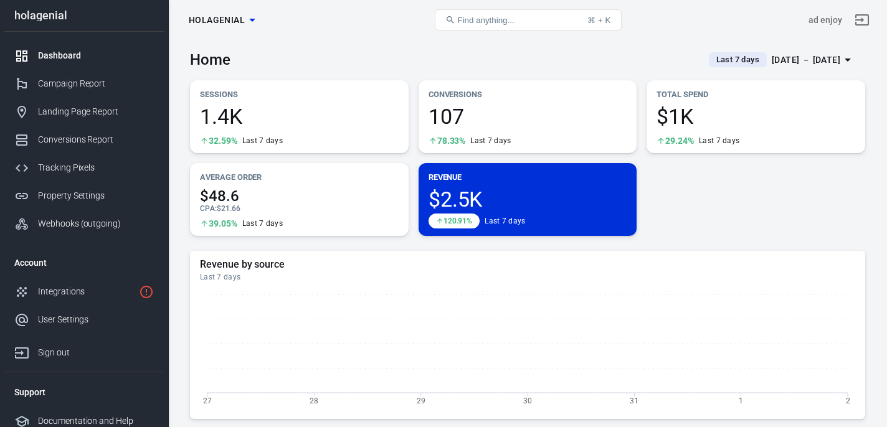  I want to click on span: $48.6, so click(299, 196).